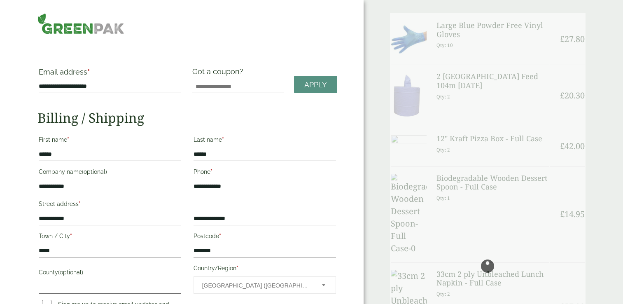 The height and width of the screenshot is (304, 623). Describe the element at coordinates (81, 23) in the screenshot. I see `img: GreenPak Supplies` at that location.